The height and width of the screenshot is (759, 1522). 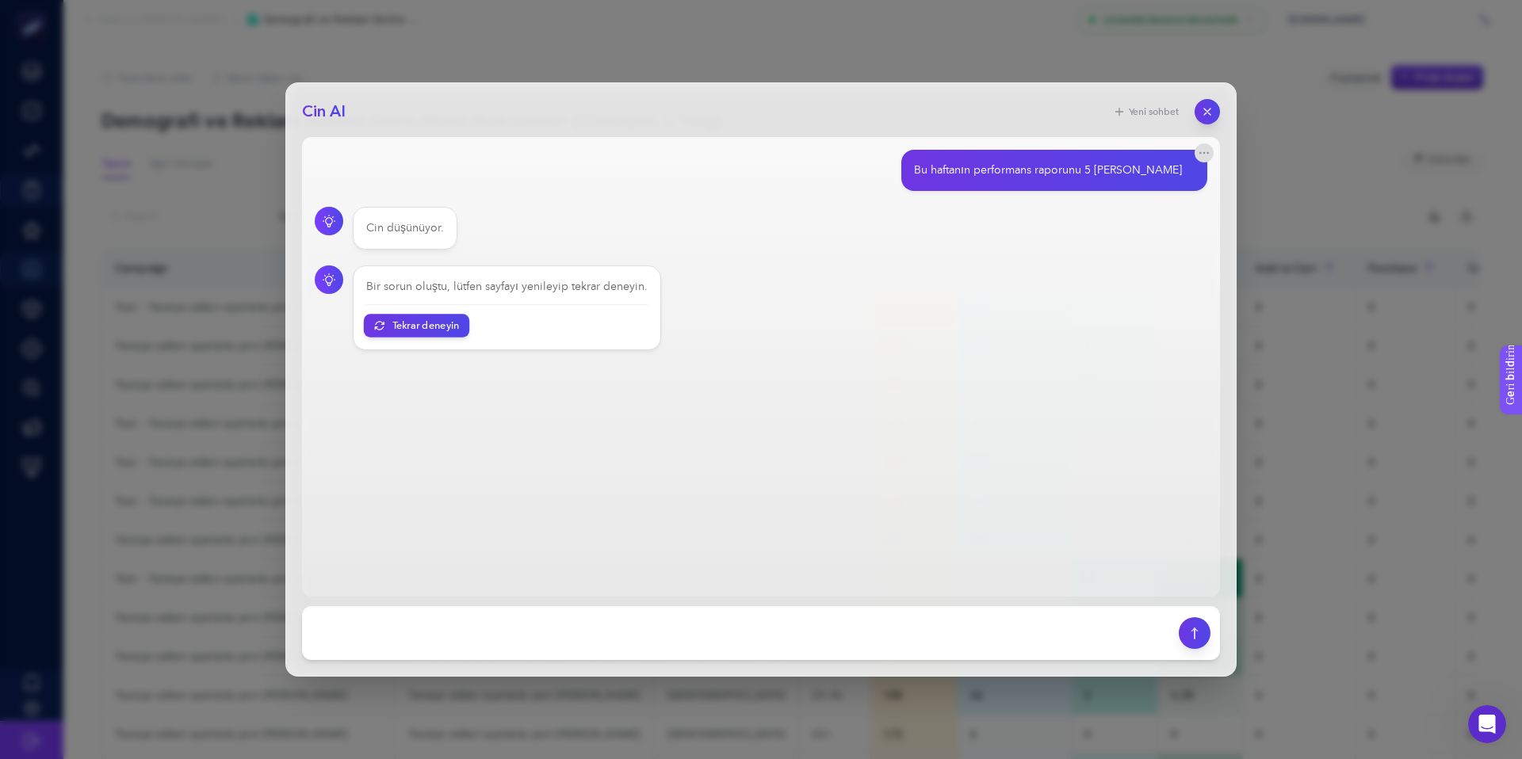 What do you see at coordinates (405, 228) in the screenshot?
I see `font: Cin düşünüyor.` at bounding box center [405, 228].